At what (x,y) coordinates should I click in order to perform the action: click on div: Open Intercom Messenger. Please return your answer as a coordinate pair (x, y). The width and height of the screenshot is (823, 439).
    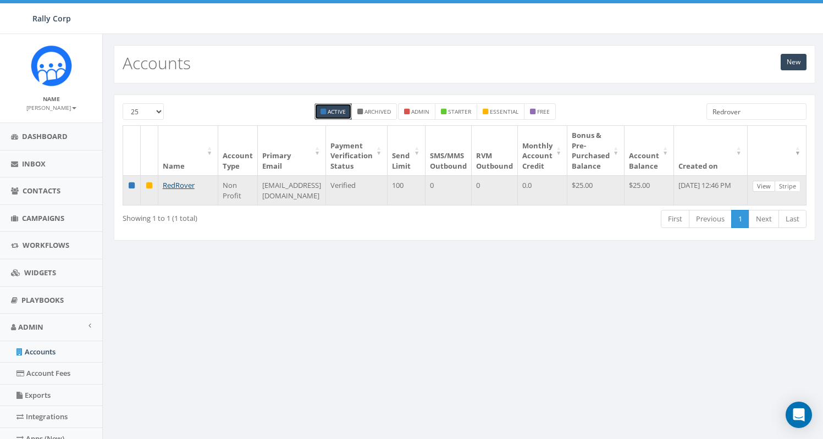
    Looking at the image, I should click on (799, 415).